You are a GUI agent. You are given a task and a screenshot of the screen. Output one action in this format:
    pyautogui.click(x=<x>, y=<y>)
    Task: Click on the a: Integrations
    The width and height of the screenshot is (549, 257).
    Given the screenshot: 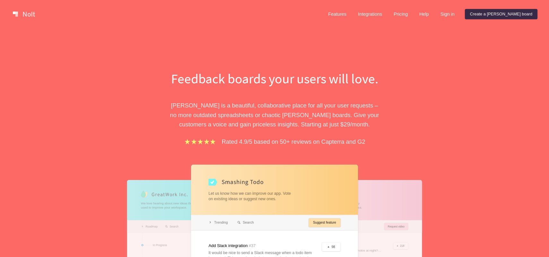 What is the action you would take?
    pyautogui.click(x=370, y=14)
    